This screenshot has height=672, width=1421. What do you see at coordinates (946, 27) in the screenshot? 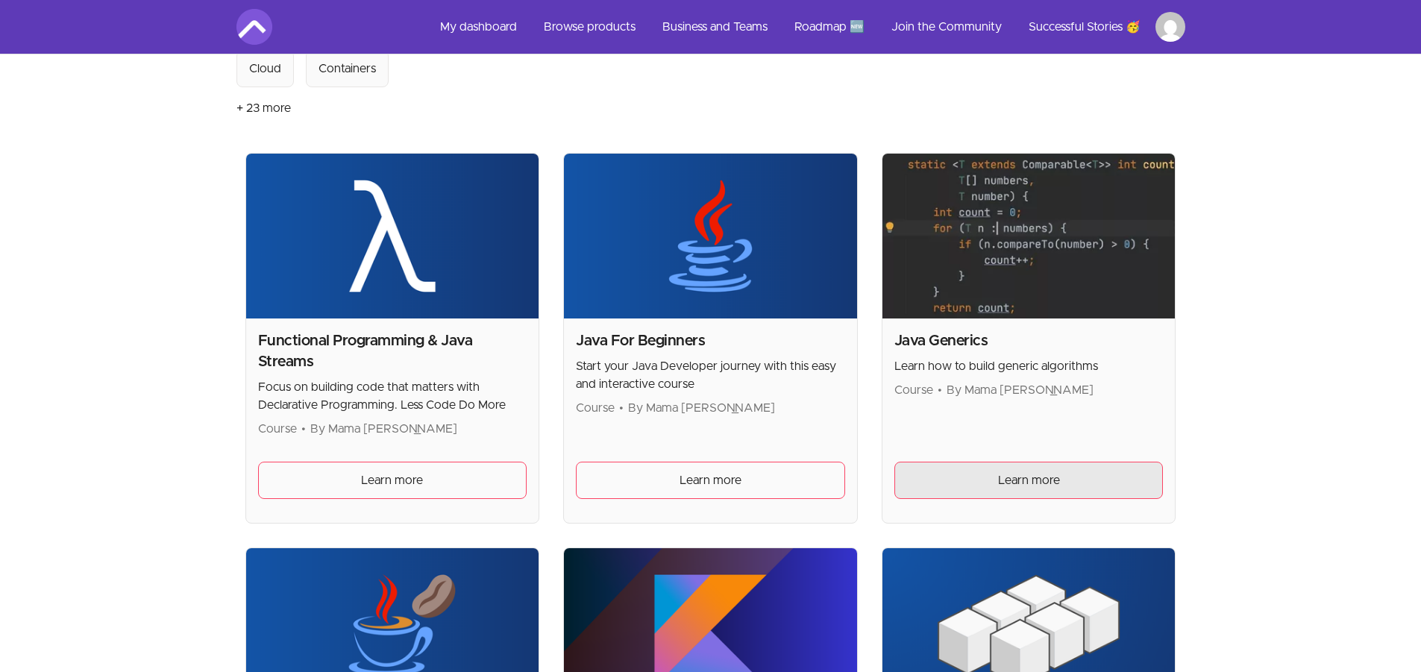
I see `a: Join the Community` at bounding box center [946, 27].